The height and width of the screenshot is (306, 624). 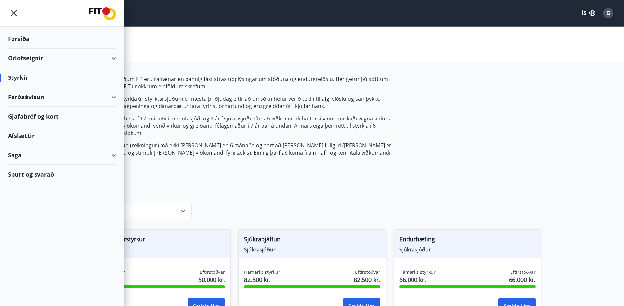 I want to click on div: Afslættir, so click(x=62, y=136).